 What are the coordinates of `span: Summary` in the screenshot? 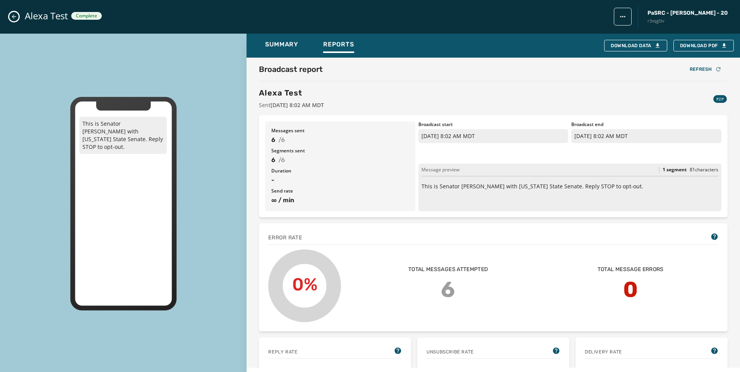 It's located at (282, 45).